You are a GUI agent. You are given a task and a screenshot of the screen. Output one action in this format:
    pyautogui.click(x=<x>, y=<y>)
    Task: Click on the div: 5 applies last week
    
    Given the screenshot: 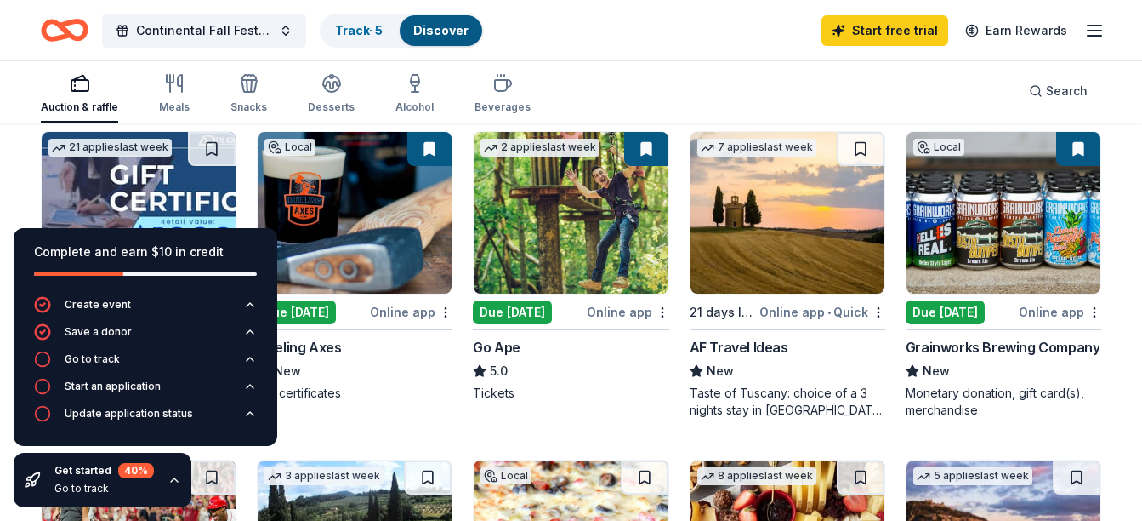 What is the action you would take?
    pyautogui.click(x=973, y=475)
    